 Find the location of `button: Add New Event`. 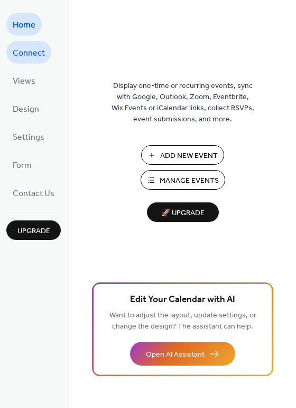

button: Add New Event is located at coordinates (183, 155).